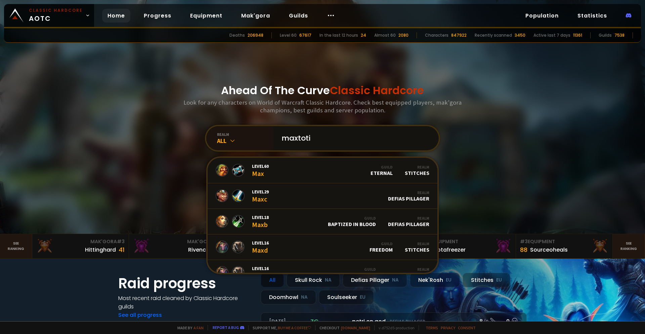 The height and width of the screenshot is (334, 645). Describe the element at coordinates (199, 249) in the screenshot. I see `div: Rivench` at that location.